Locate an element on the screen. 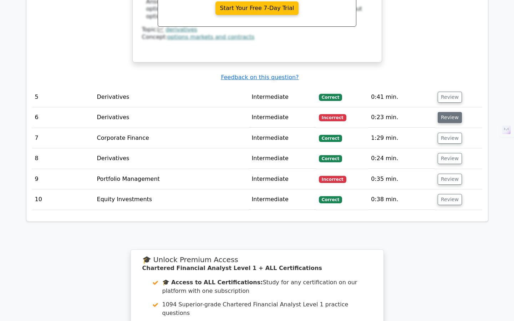 The height and width of the screenshot is (321, 514). td: Corporate Finance is located at coordinates (172, 138).